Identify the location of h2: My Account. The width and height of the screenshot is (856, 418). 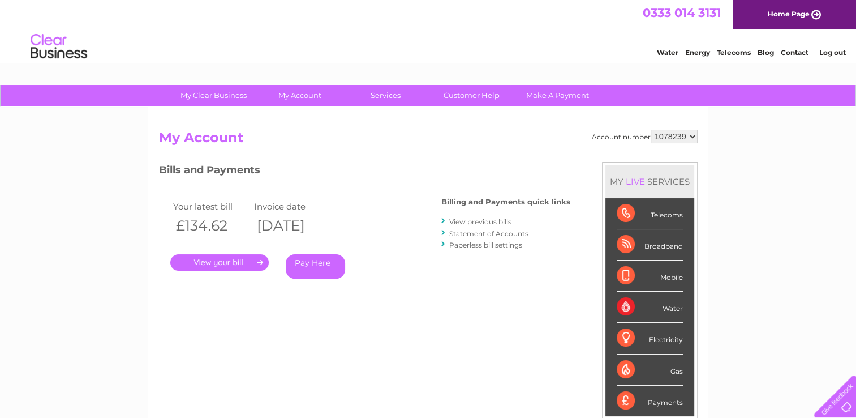
(428, 140).